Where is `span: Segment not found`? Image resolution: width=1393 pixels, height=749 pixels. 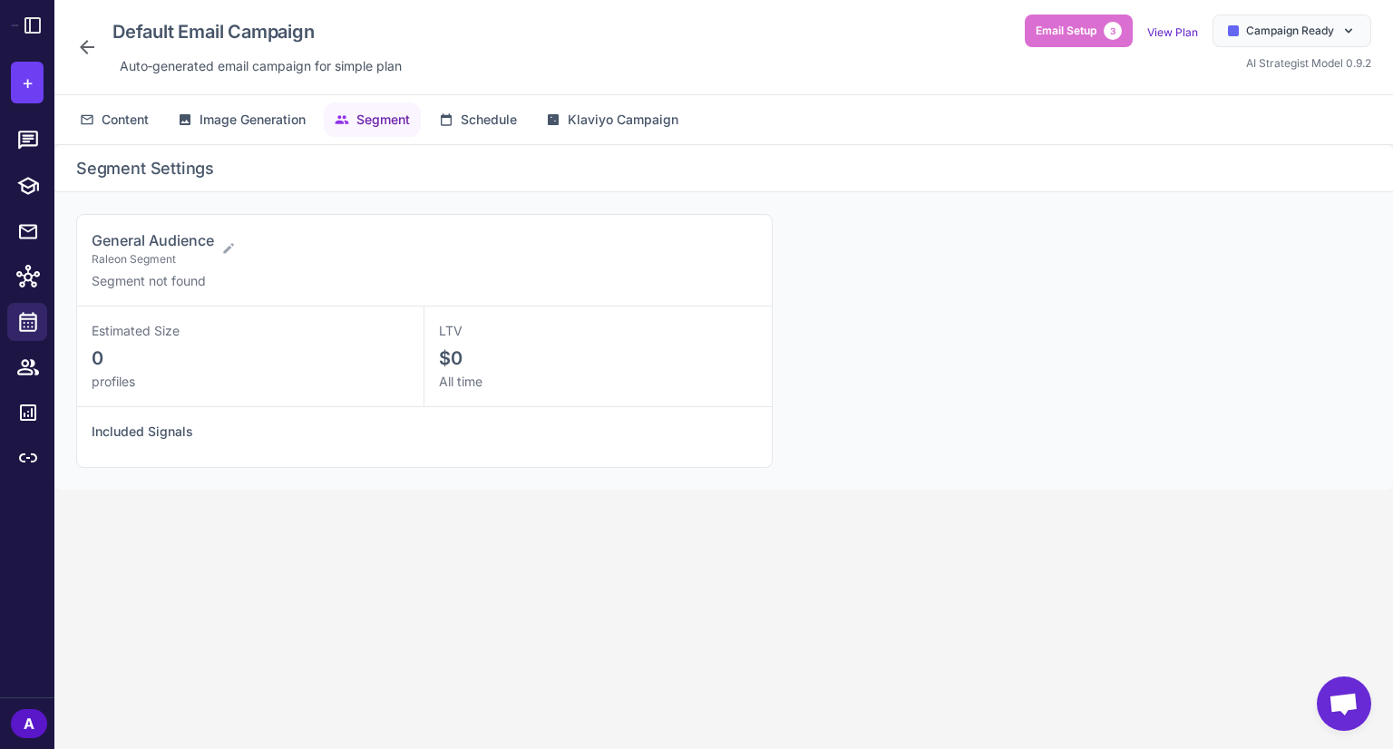 span: Segment not found is located at coordinates (149, 280).